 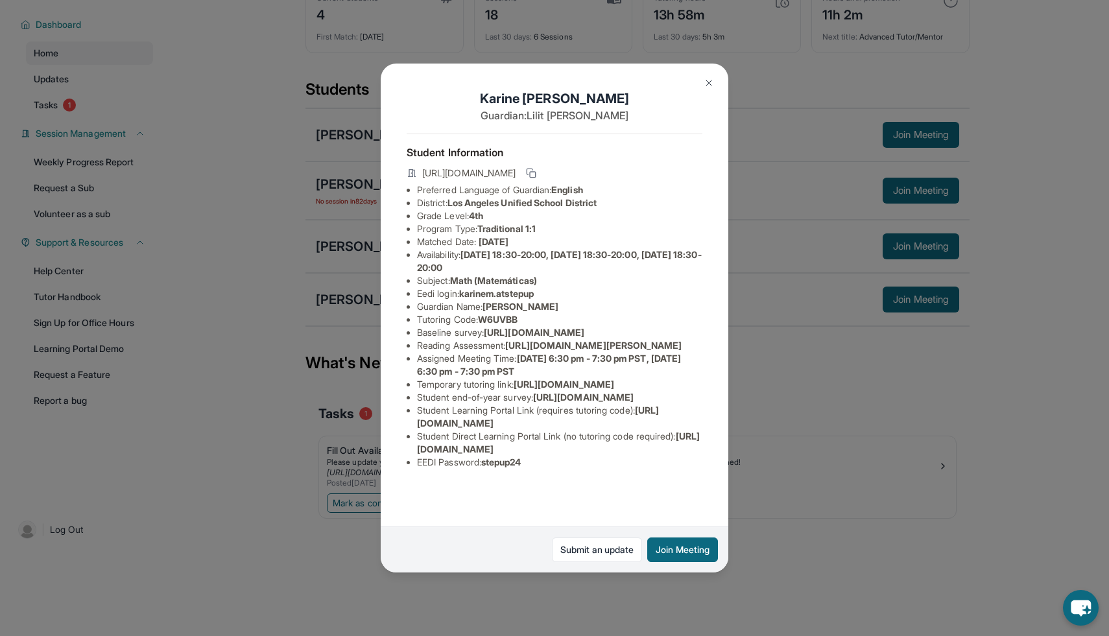 What do you see at coordinates (560, 346) in the screenshot?
I see `li: Reading Assessment :` at bounding box center [560, 346].